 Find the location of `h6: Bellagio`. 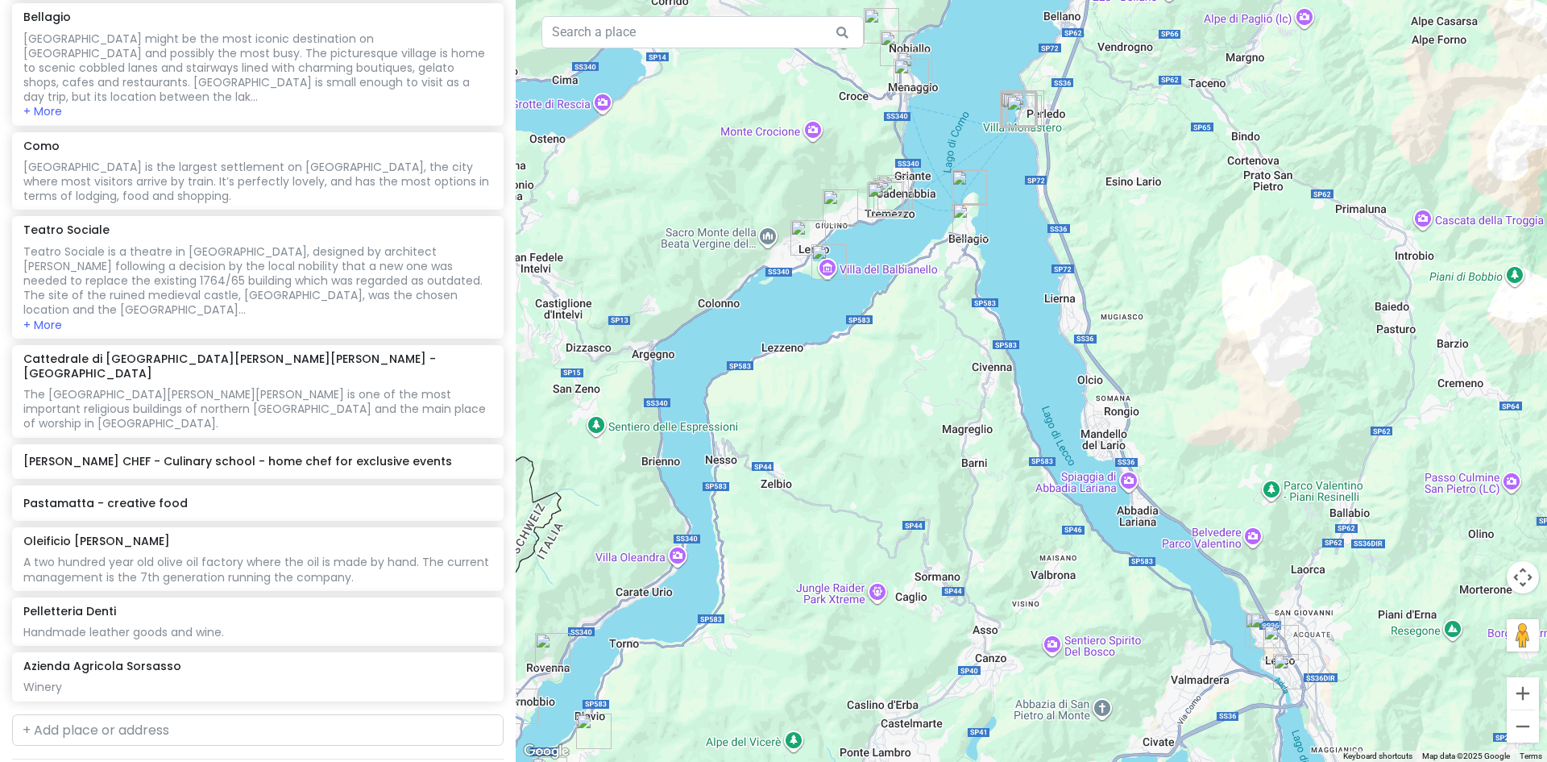

h6: Bellagio is located at coordinates (47, 17).